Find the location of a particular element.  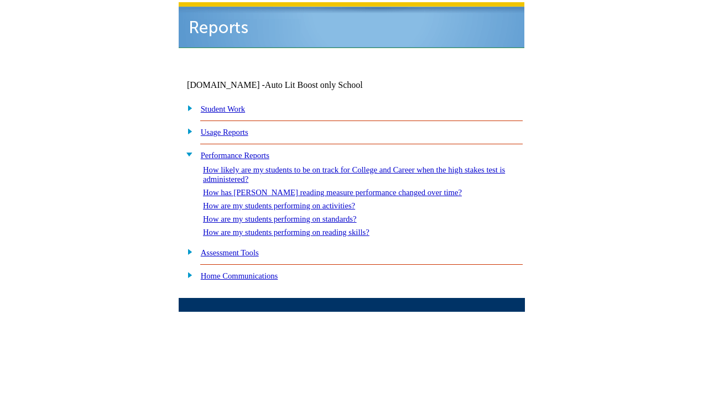

a: Home Communications is located at coordinates (239, 276).